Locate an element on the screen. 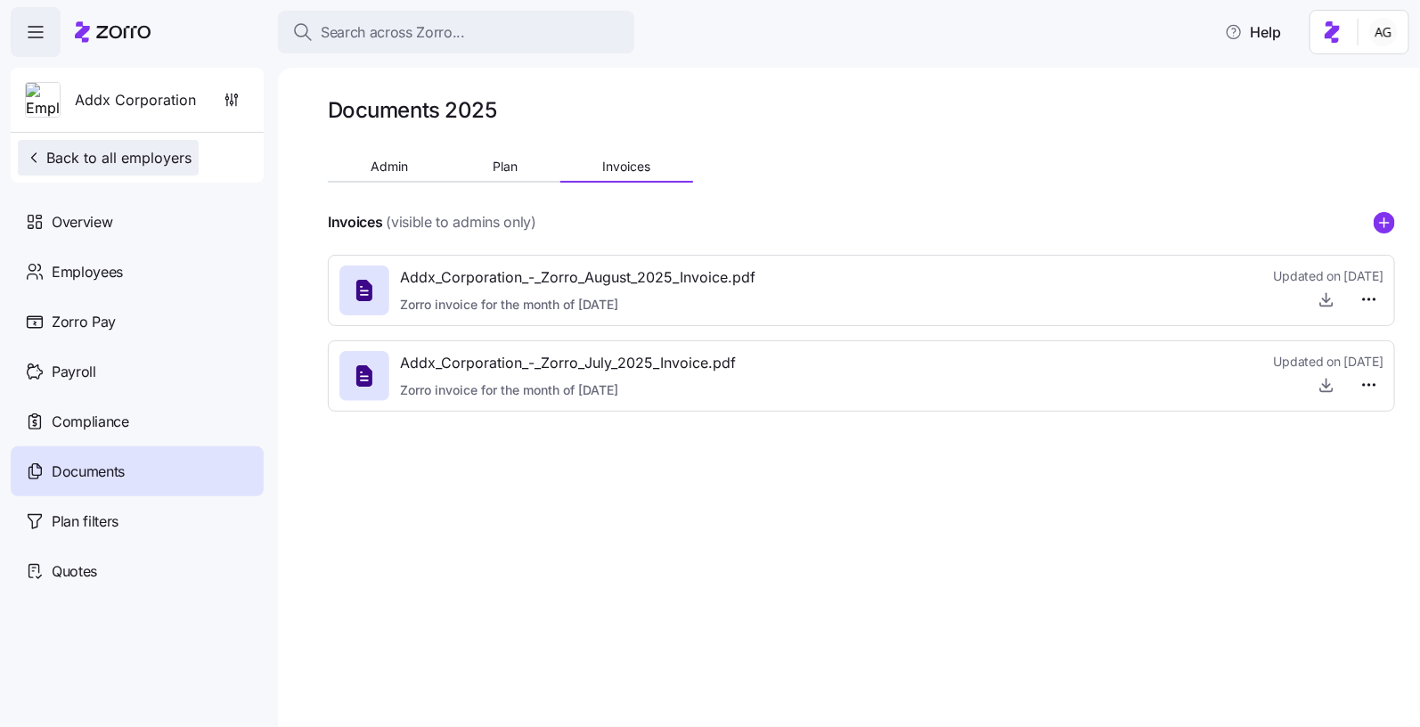  span: Overview is located at coordinates (82, 222).